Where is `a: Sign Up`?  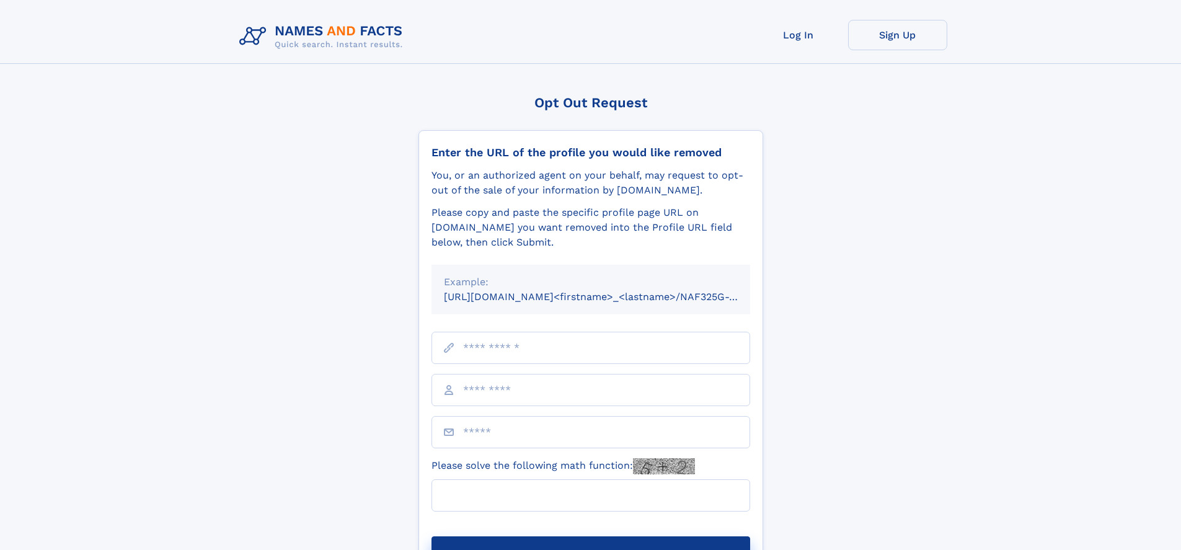
a: Sign Up is located at coordinates (898, 35).